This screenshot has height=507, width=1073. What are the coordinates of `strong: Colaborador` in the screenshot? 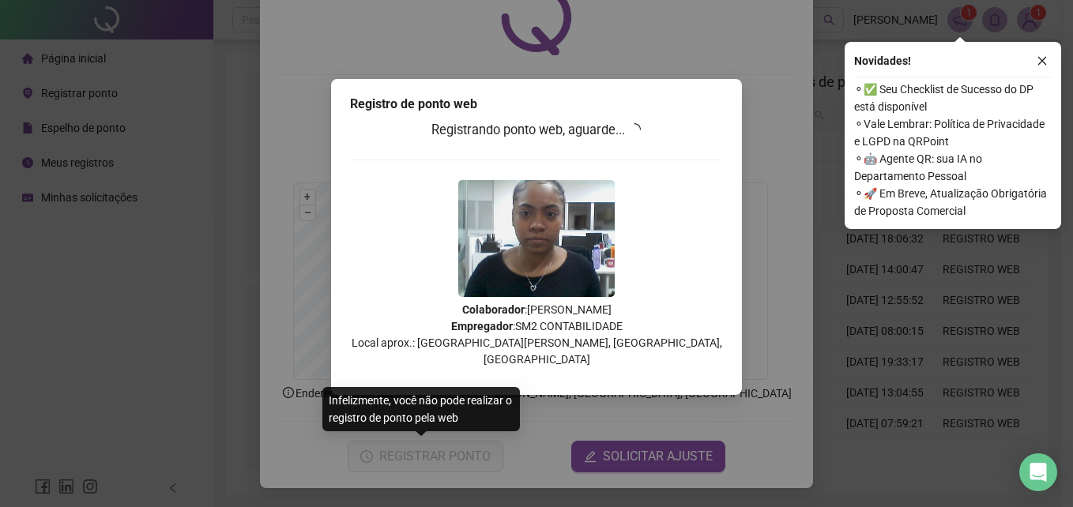 It's located at (493, 310).